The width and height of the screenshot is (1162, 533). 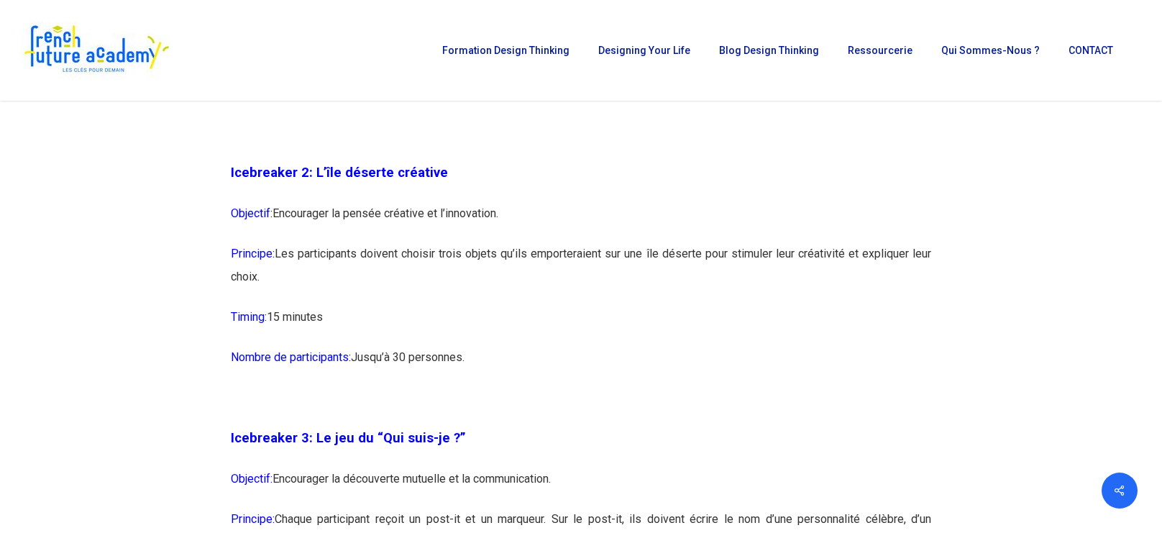 What do you see at coordinates (249, 316) in the screenshot?
I see `span: Timing:` at bounding box center [249, 316].